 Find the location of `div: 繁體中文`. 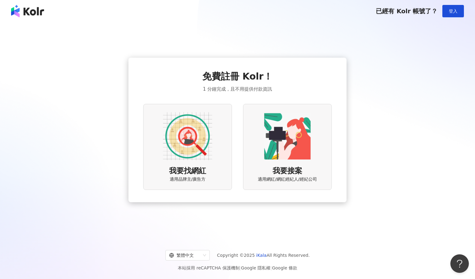

div: 繁體中文 is located at coordinates (185, 255).